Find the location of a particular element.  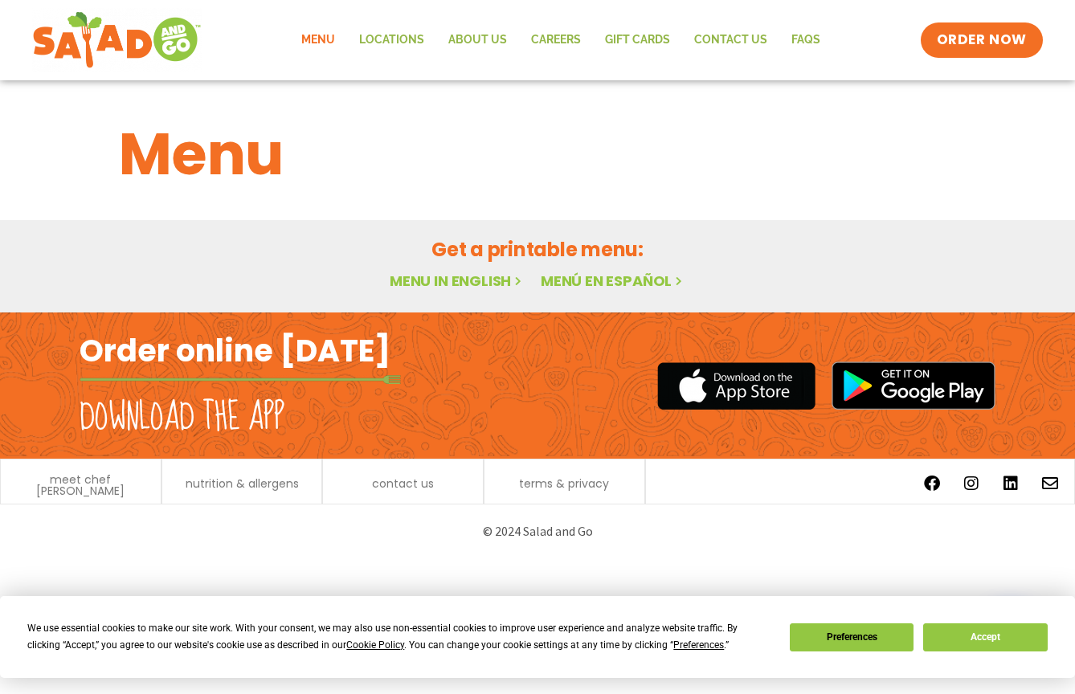

img: new-SAG-logo-768×292 is located at coordinates (116, 40).